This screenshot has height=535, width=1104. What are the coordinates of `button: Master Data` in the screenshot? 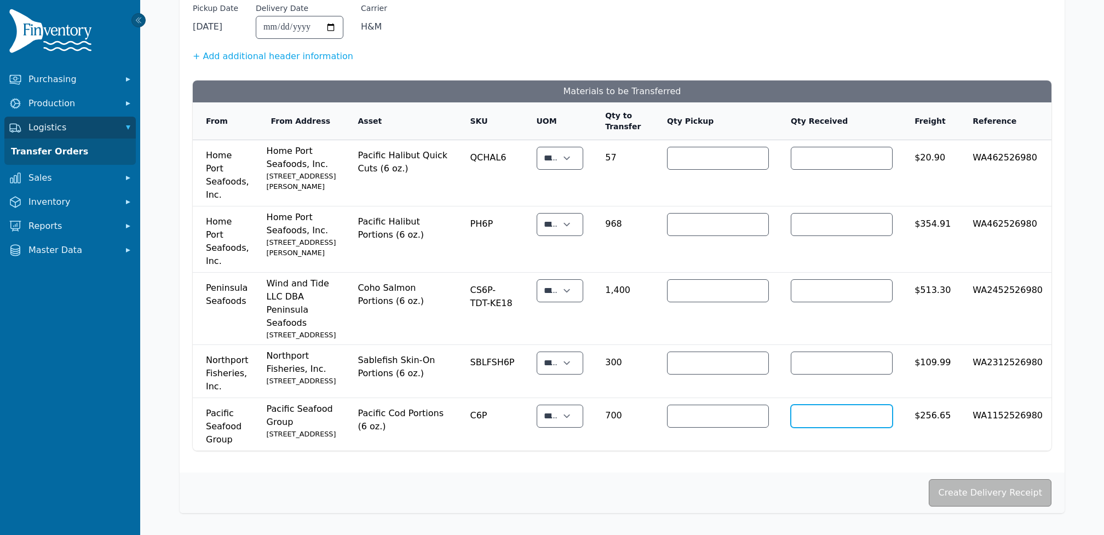 It's located at (70, 250).